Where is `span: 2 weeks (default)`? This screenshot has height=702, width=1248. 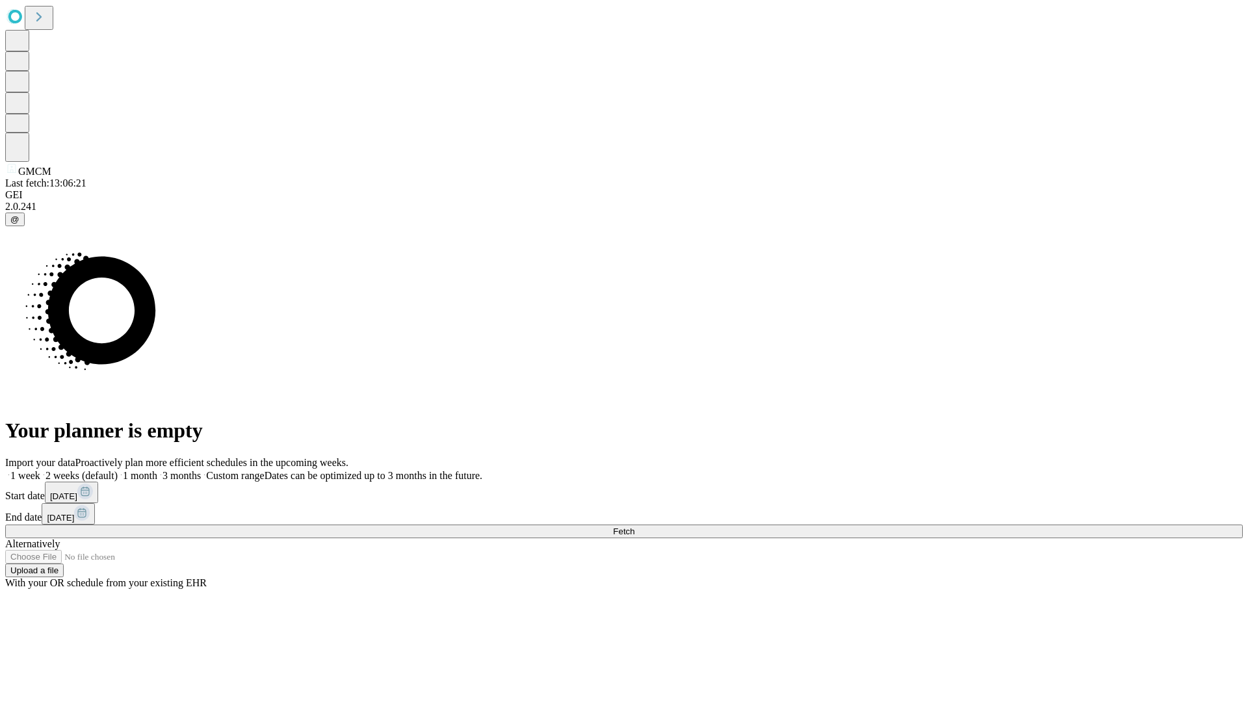
span: 2 weeks (default) is located at coordinates (81, 475).